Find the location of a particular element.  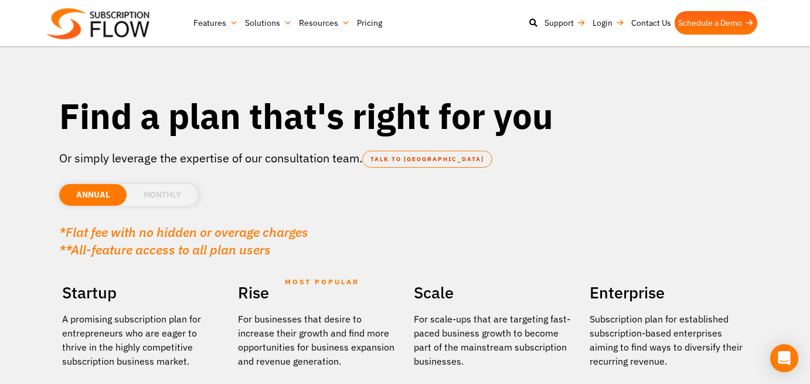

a: Features is located at coordinates (216, 23).